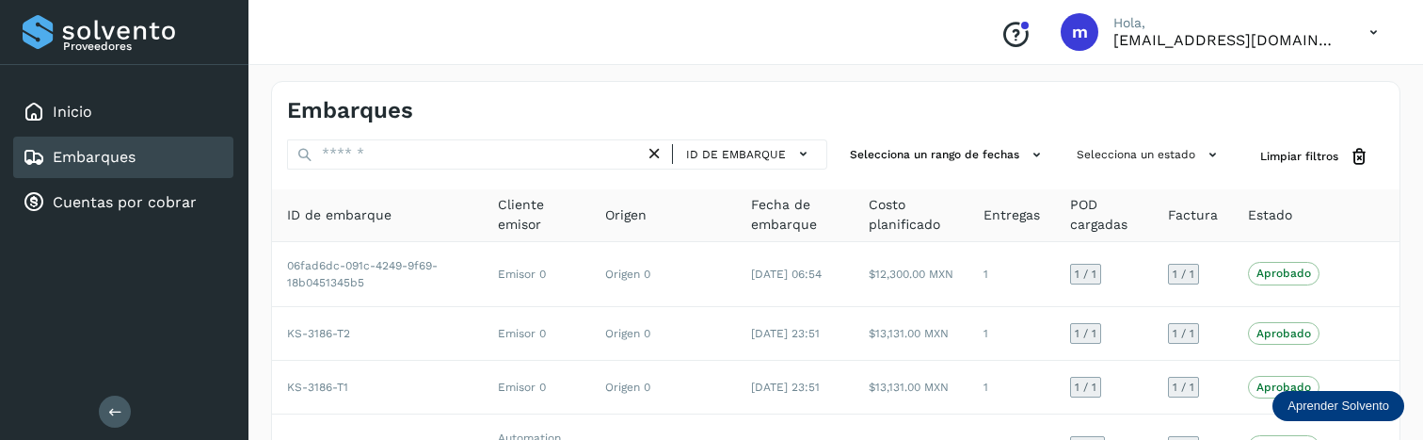 This screenshot has width=1423, height=440. I want to click on span: Factura, so click(1193, 215).